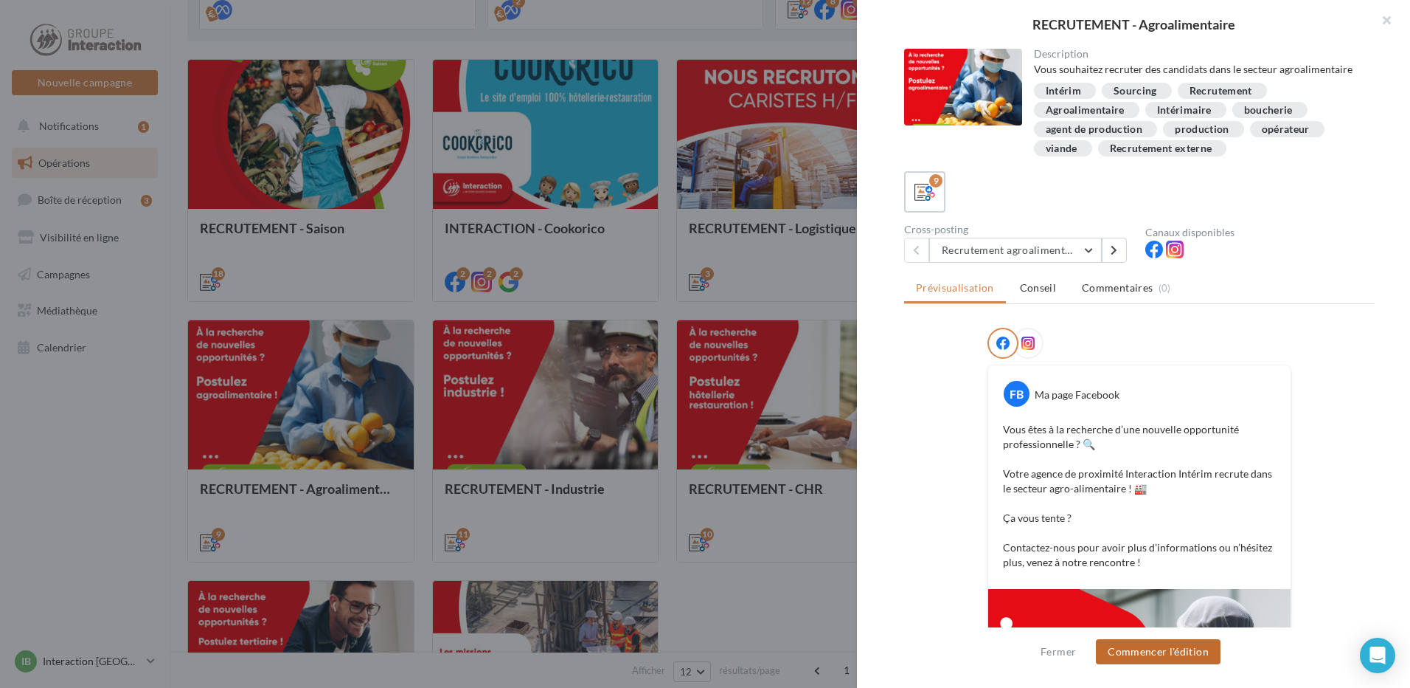  What do you see at coordinates (1019, 229) in the screenshot?
I see `div: Cross-posting` at bounding box center [1019, 229].